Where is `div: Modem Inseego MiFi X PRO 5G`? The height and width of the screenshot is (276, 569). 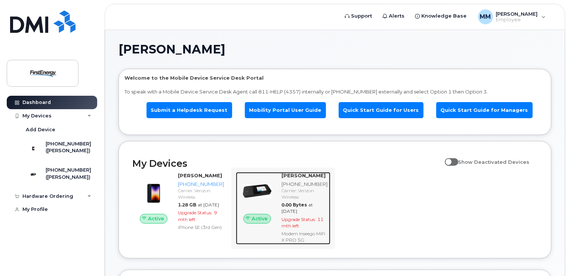
div: Modem Inseego MiFi X PRO 5G is located at coordinates (305, 237).